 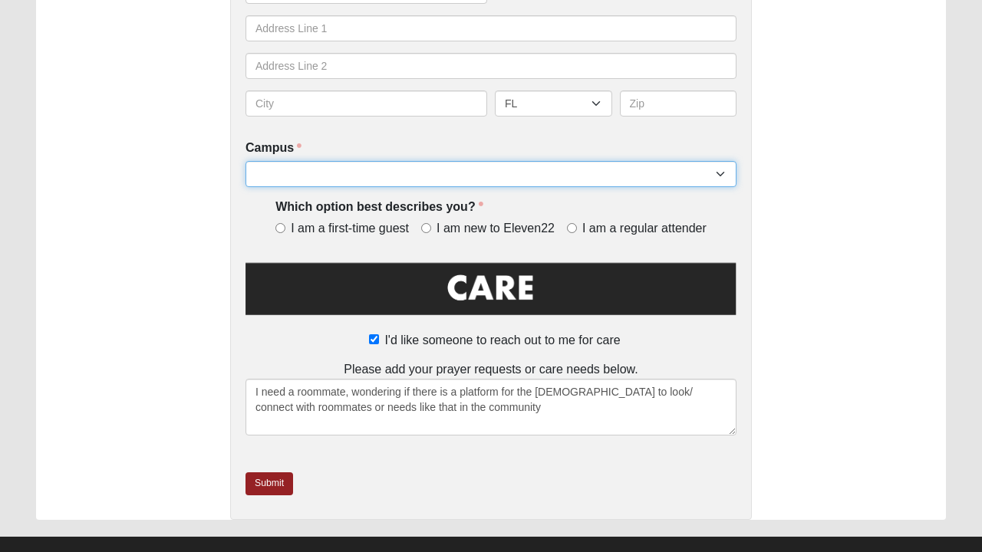 I want to click on img: Care.png, so click(x=491, y=294).